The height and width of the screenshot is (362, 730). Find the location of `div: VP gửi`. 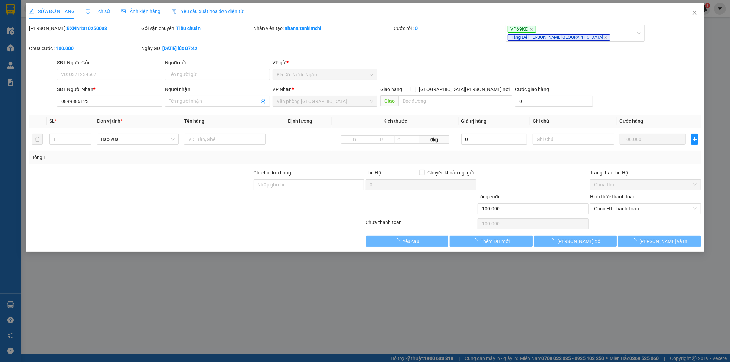

div: VP gửi is located at coordinates (325, 63).